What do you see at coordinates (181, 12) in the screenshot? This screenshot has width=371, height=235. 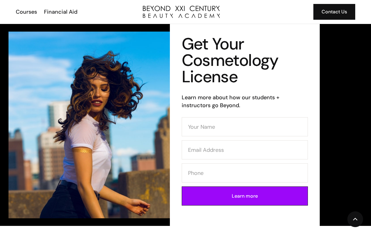 I see `a: home` at bounding box center [181, 12].